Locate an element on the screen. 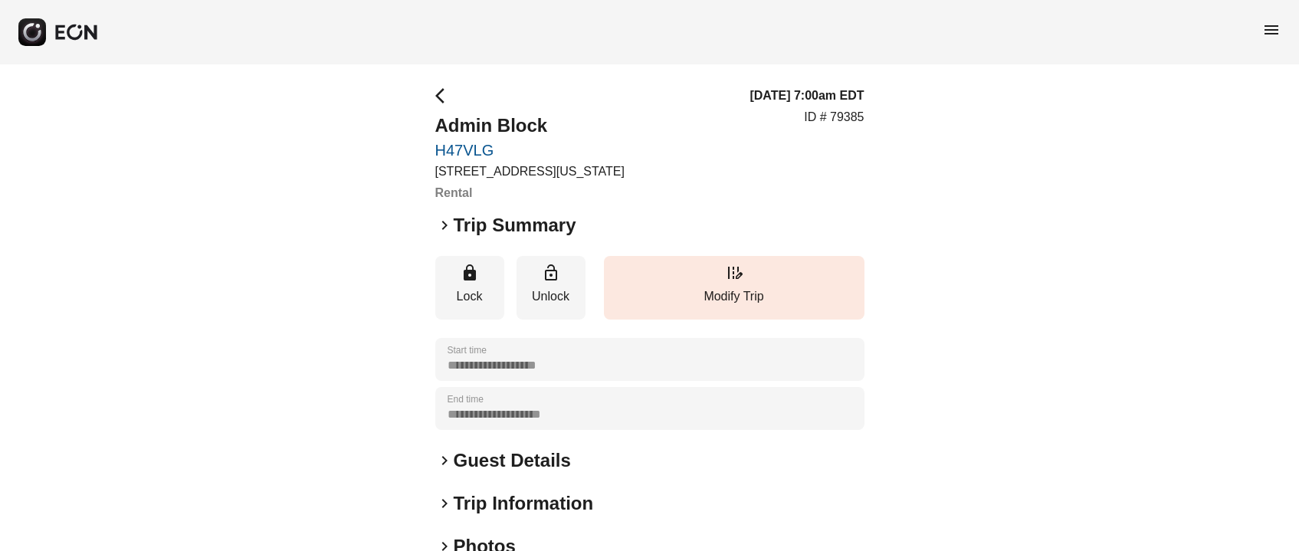 This screenshot has height=551, width=1299. h2: Admin Block is located at coordinates (530, 126).